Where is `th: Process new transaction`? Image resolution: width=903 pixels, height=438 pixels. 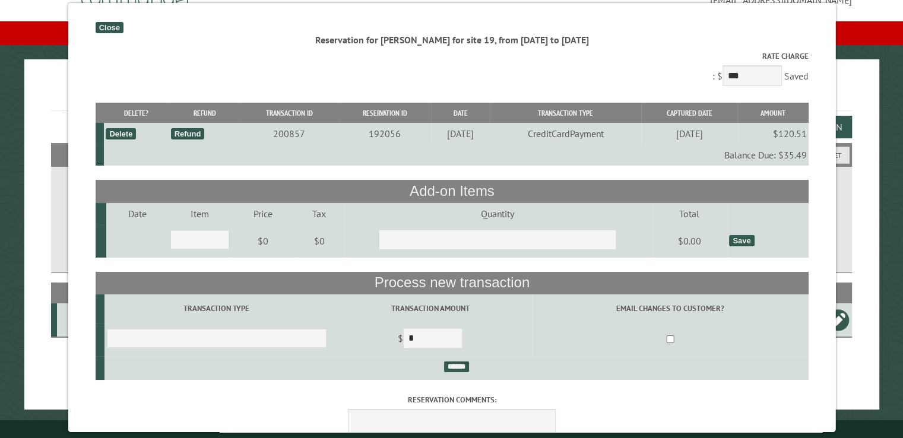
th: Process new transaction is located at coordinates (452, 283).